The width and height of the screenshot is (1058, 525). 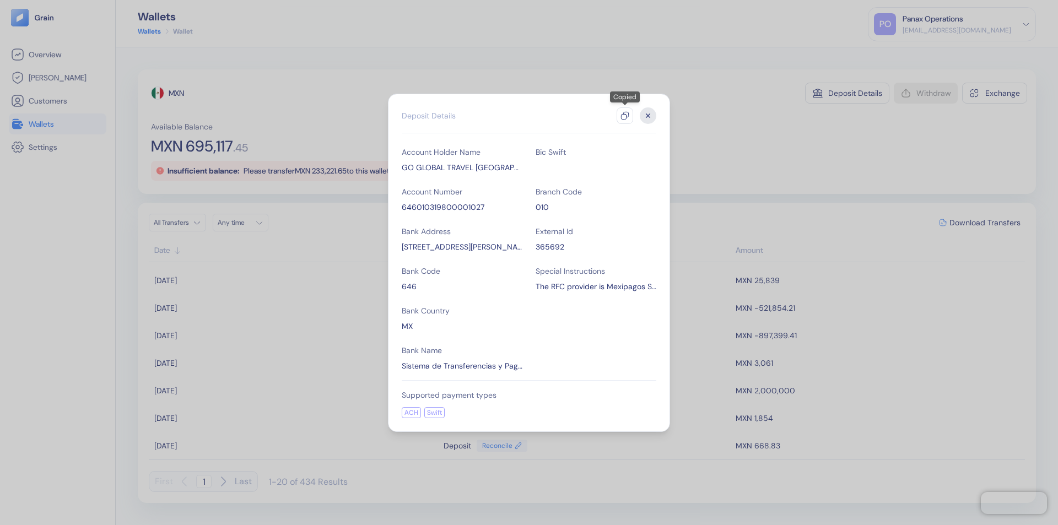 I want to click on div: ACH, so click(x=411, y=413).